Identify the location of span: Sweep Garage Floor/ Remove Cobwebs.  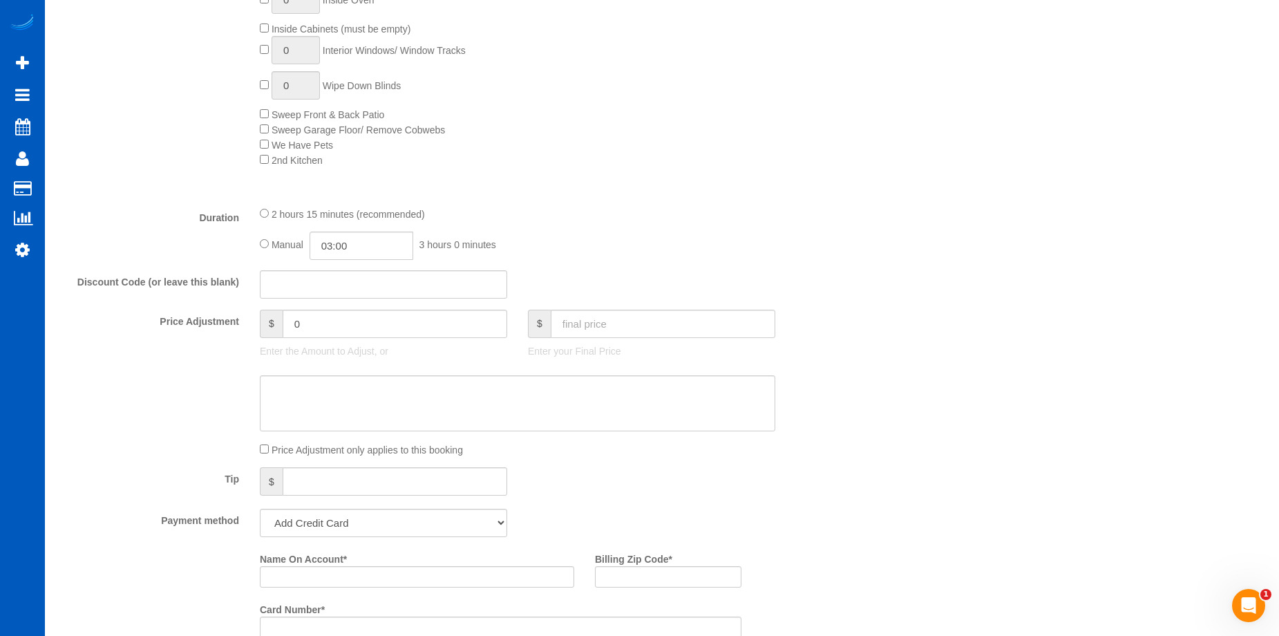
(358, 130).